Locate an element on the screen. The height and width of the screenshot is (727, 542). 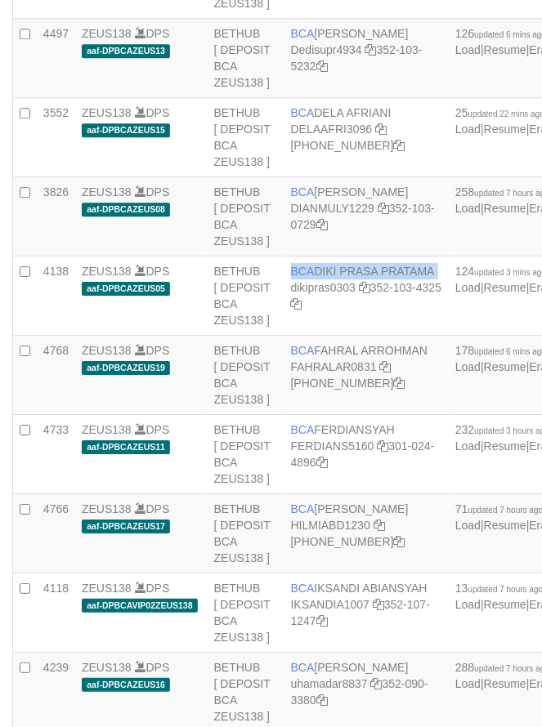
a: FAHRALAR0831 is located at coordinates (333, 367).